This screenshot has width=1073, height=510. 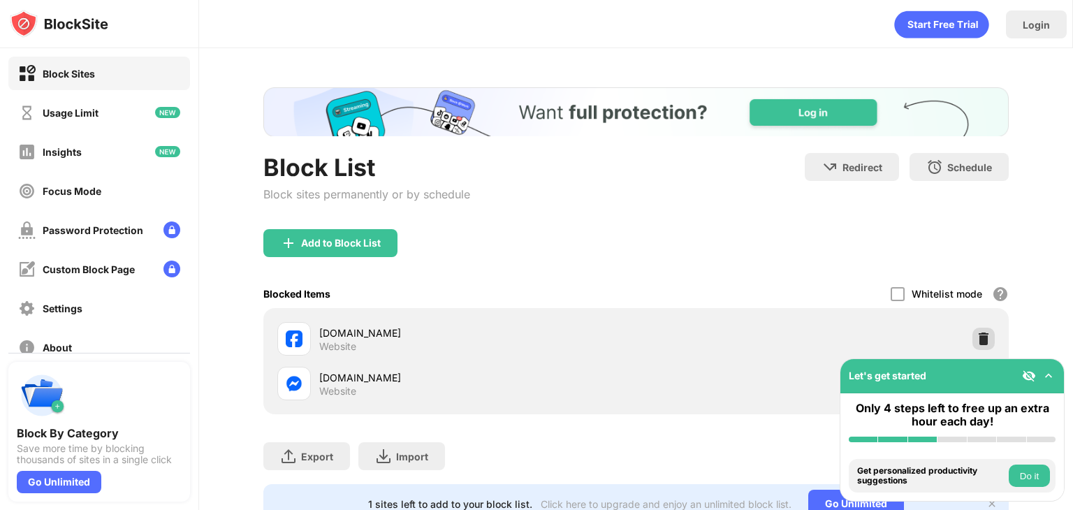 What do you see at coordinates (297, 293) in the screenshot?
I see `div: Blocked Items` at bounding box center [297, 293].